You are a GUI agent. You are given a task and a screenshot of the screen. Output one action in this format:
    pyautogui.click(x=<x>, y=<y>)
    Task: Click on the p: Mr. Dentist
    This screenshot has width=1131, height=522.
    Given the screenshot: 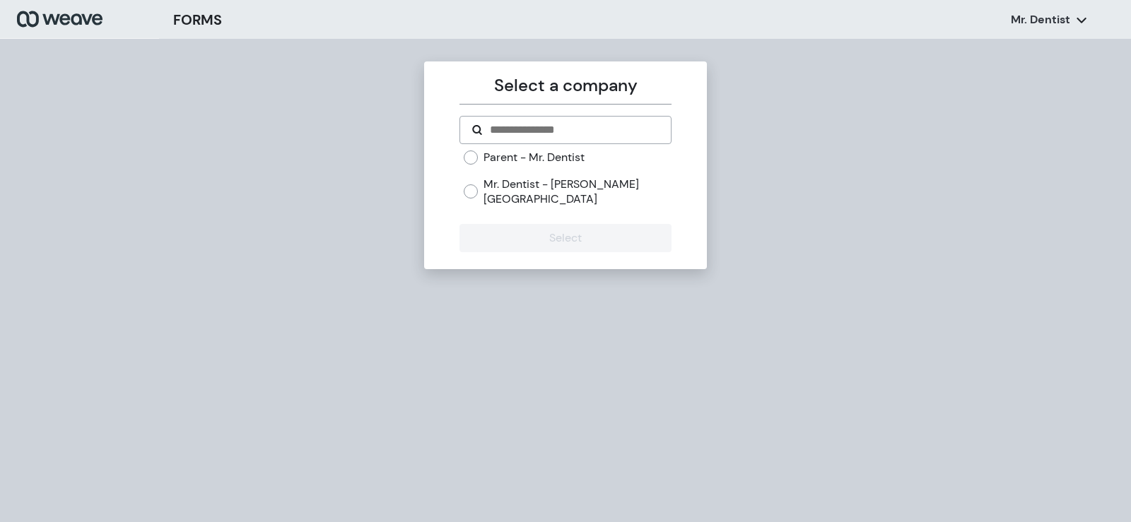 What is the action you would take?
    pyautogui.click(x=1041, y=20)
    